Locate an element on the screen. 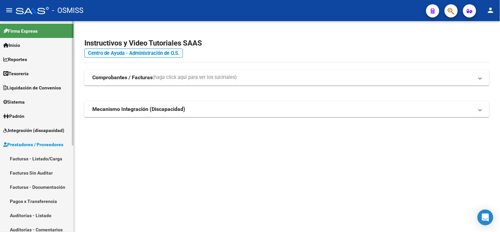 The width and height of the screenshot is (500, 232). span: Prestadores / Proveedores is located at coordinates (33, 144).